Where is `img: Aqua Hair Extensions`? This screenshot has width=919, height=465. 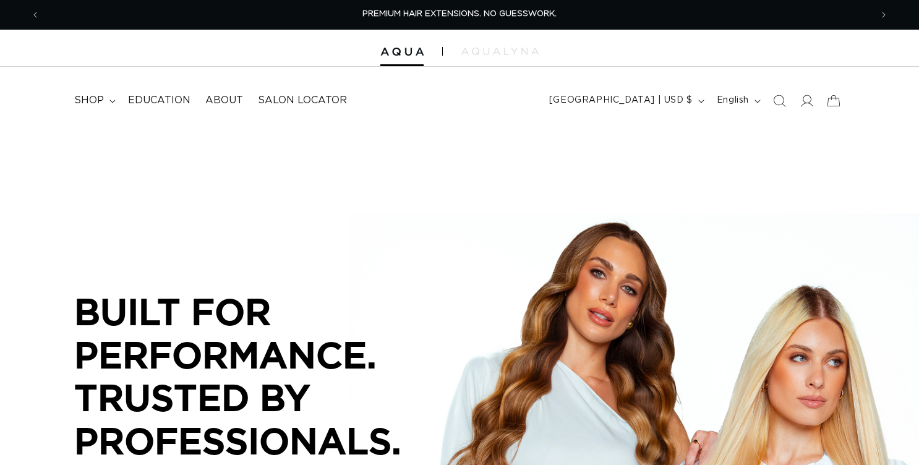 img: Aqua Hair Extensions is located at coordinates (402, 52).